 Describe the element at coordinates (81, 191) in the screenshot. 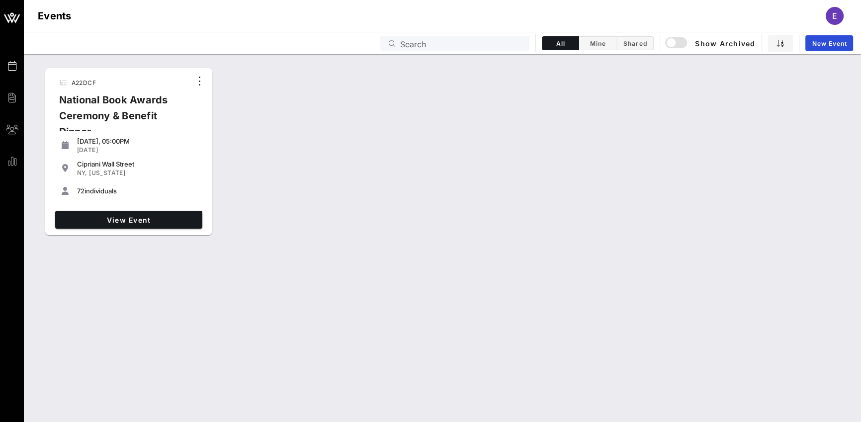

I see `span: 72` at that location.